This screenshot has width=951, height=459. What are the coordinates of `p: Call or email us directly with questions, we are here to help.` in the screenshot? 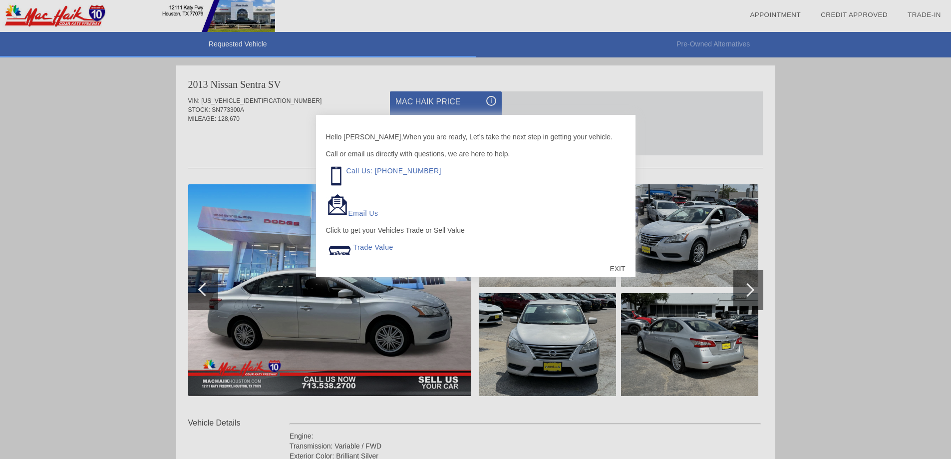 It's located at (476, 154).